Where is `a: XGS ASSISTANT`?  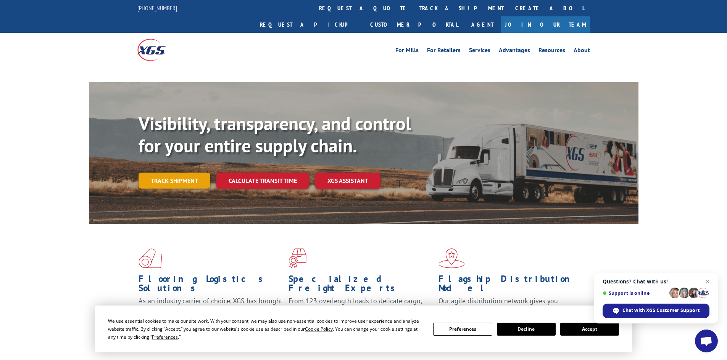 a: XGS ASSISTANT is located at coordinates (347, 181).